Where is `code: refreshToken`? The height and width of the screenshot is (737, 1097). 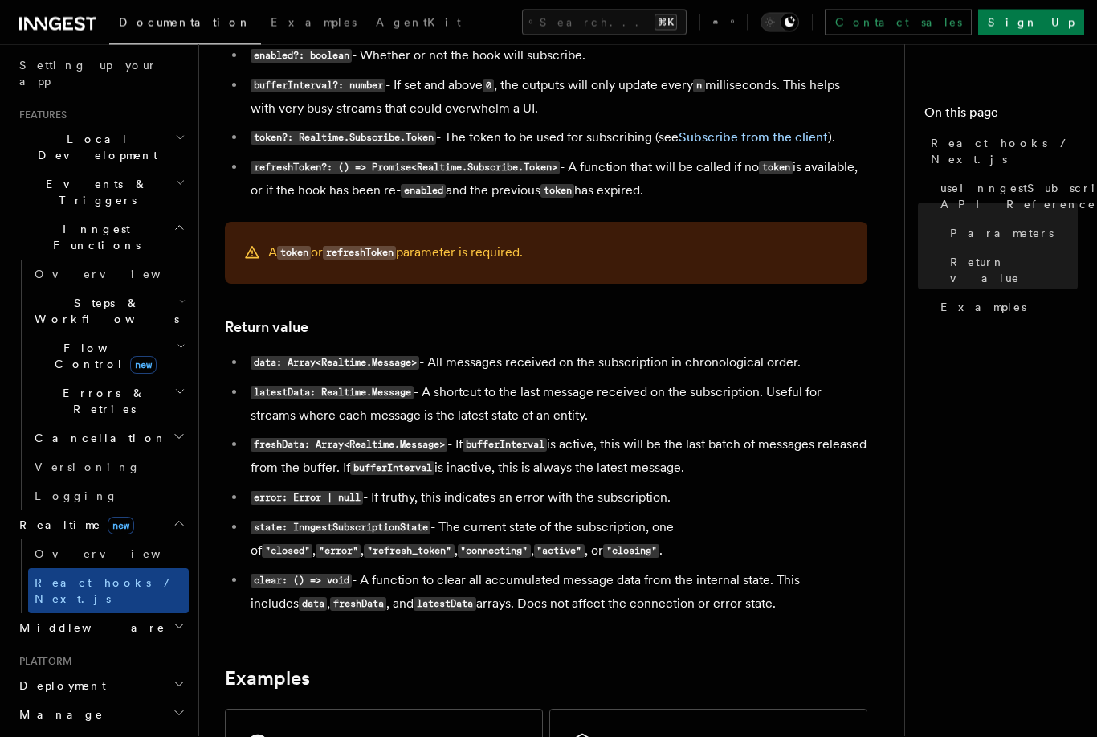
code: refreshToken is located at coordinates (359, 253).